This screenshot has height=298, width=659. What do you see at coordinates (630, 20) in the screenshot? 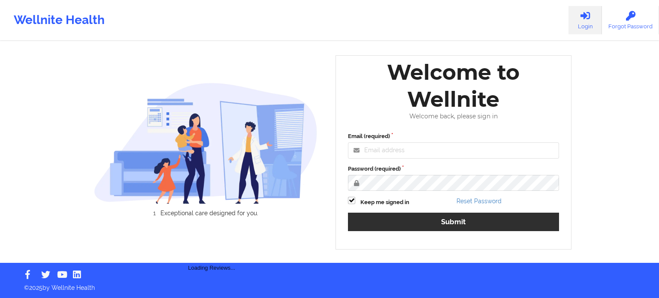
I see `a: Forgot Password` at bounding box center [630, 20].